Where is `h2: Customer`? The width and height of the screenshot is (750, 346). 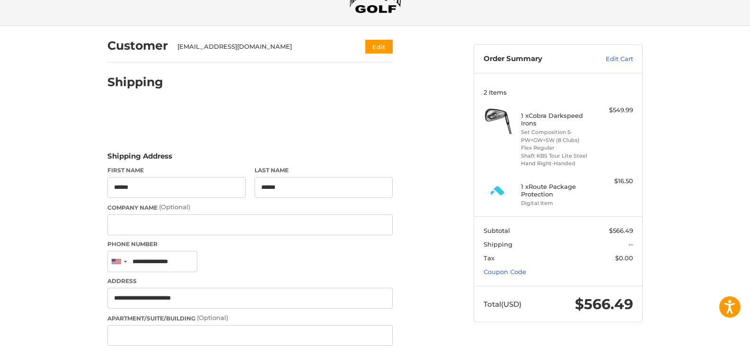
h2: Customer is located at coordinates (138, 45).